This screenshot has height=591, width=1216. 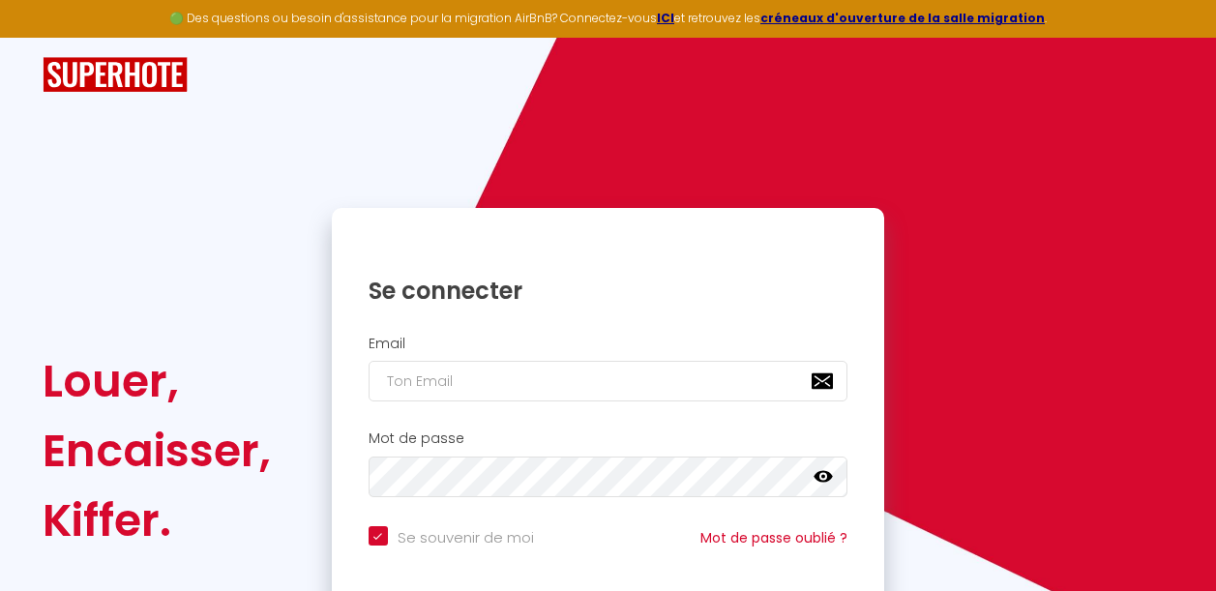 What do you see at coordinates (157, 520) in the screenshot?
I see `div: Kiffer.` at bounding box center [157, 520].